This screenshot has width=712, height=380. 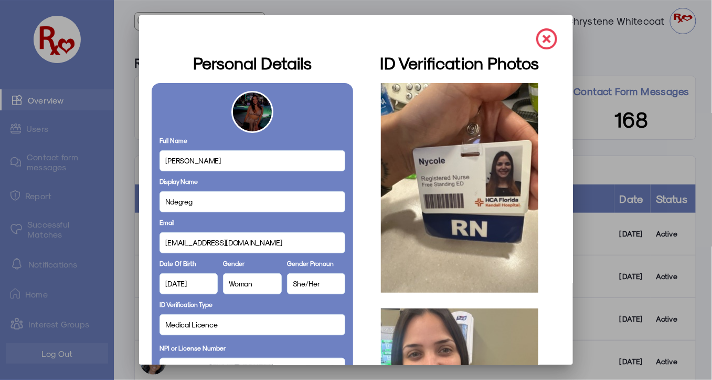 What do you see at coordinates (253, 62) in the screenshot?
I see `h3: Personal Details` at bounding box center [253, 62].